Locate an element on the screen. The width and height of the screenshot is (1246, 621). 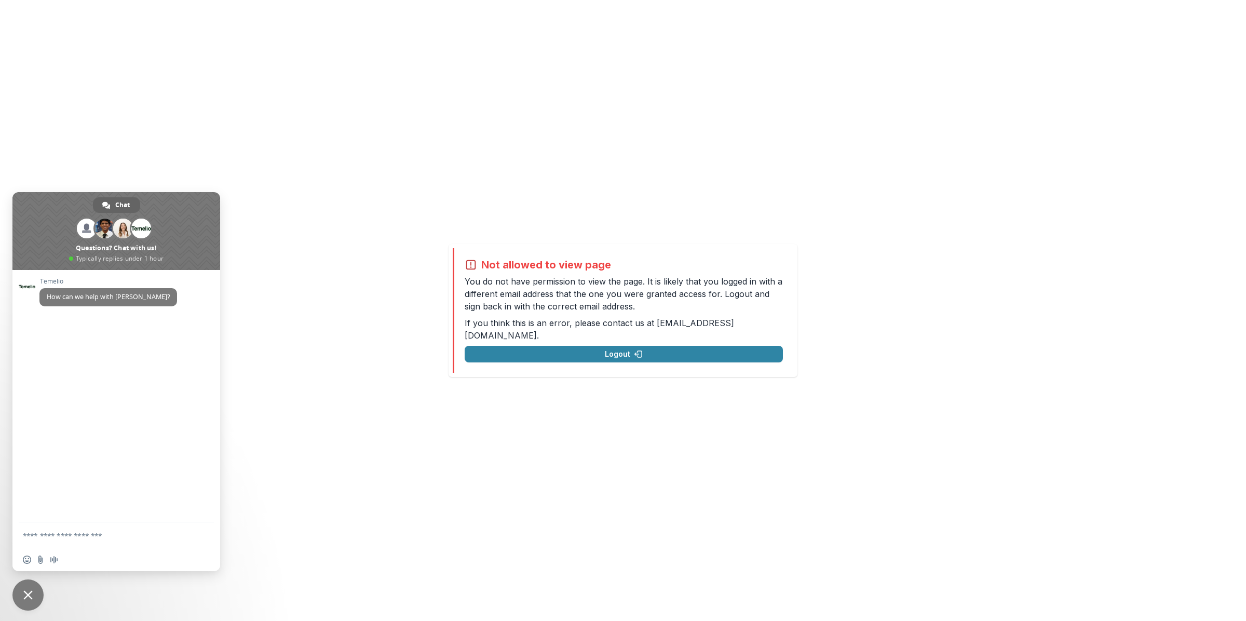
p: You do not have permission to view the page. It is likely that you logged in with a different ema... is located at coordinates (624, 294).